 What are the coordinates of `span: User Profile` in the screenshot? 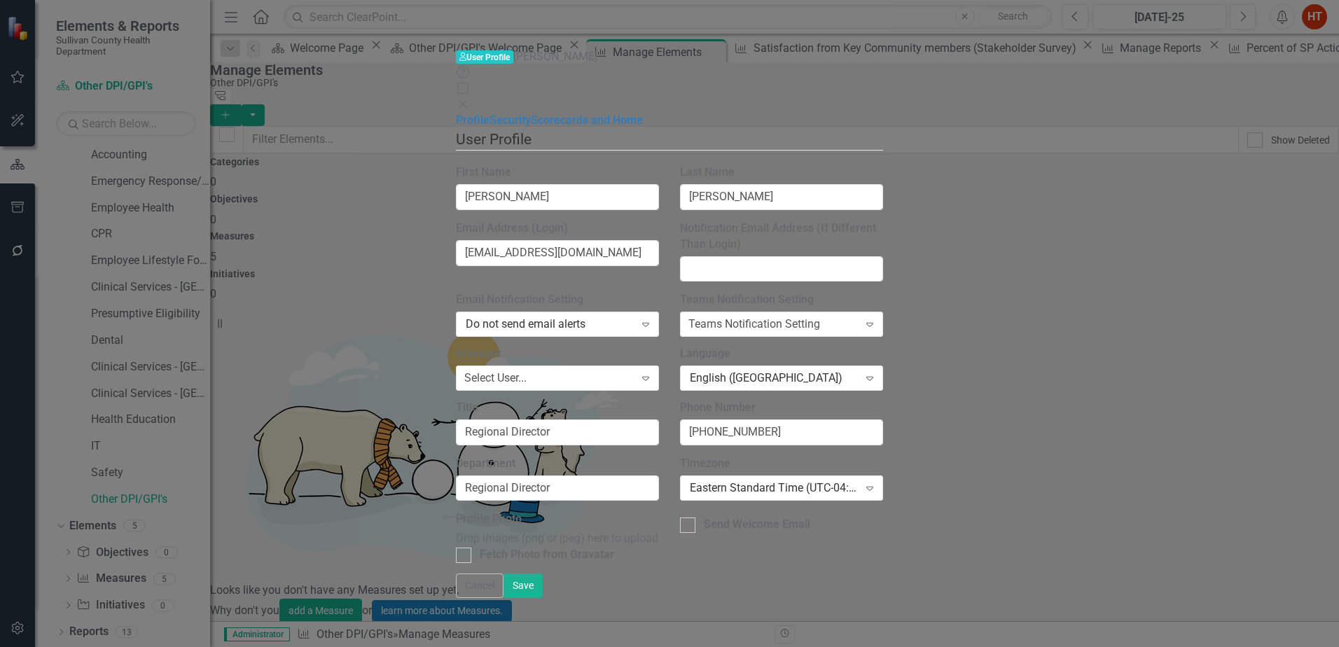 It's located at (485, 57).